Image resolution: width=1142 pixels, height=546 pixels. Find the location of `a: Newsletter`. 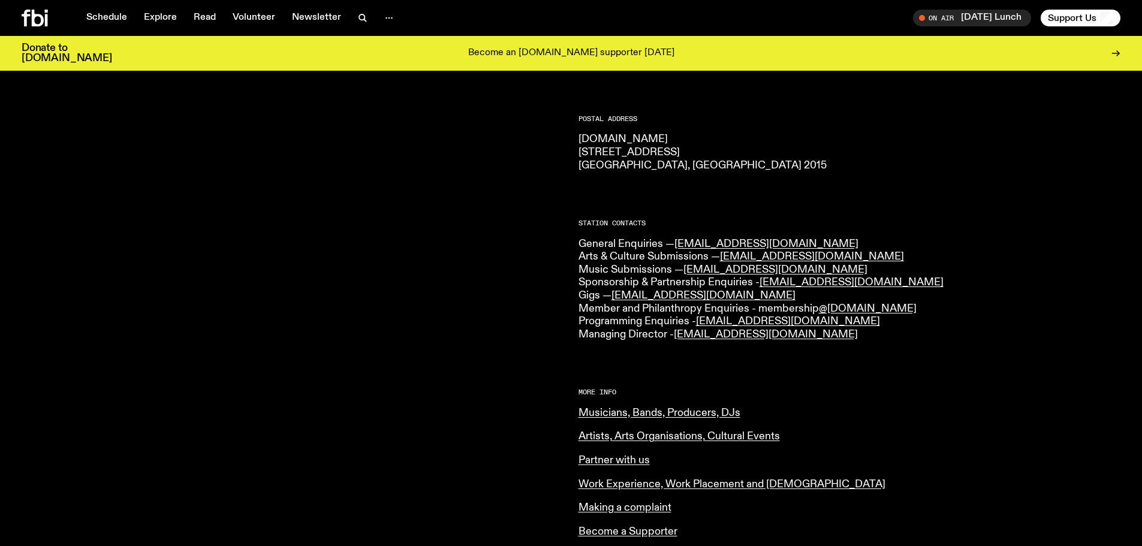

a: Newsletter is located at coordinates (317, 18).